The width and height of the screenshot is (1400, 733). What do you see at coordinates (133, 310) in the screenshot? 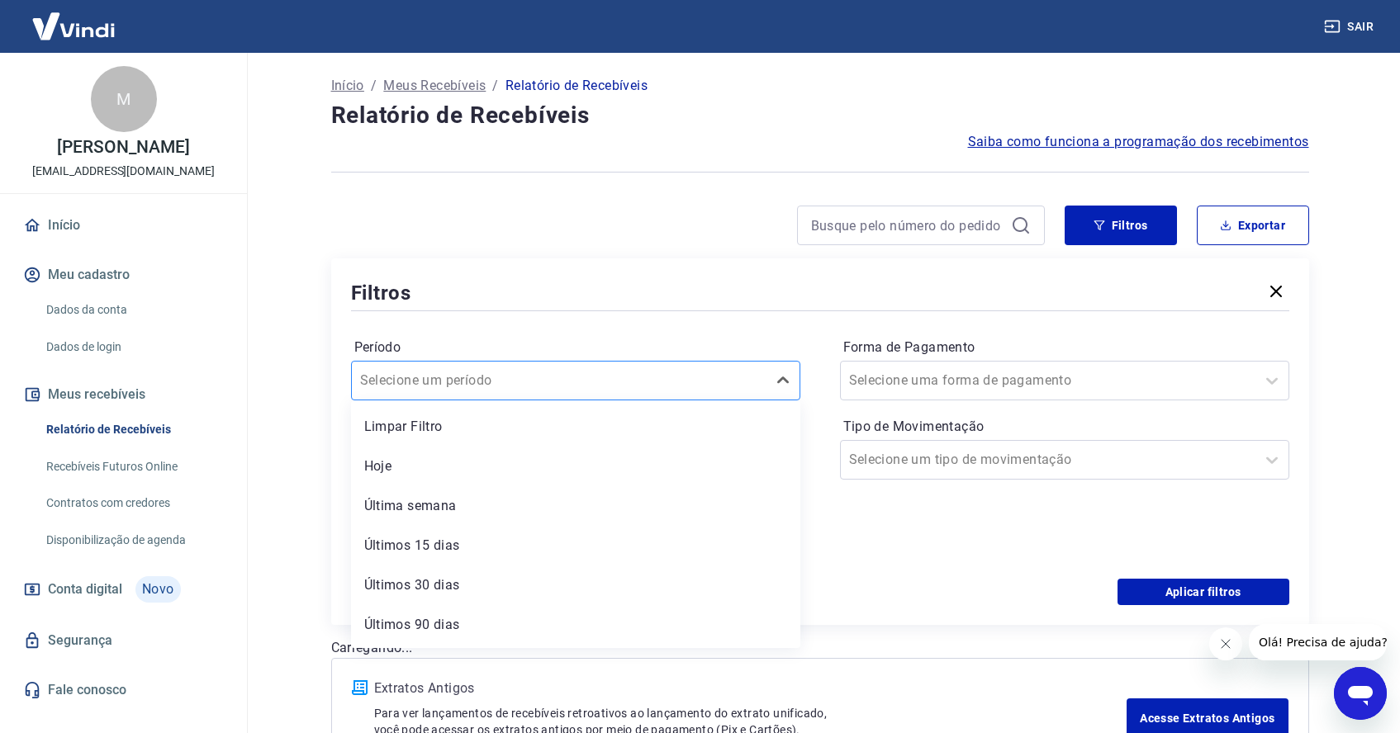
I see `a: Dados da conta` at bounding box center [133, 310].